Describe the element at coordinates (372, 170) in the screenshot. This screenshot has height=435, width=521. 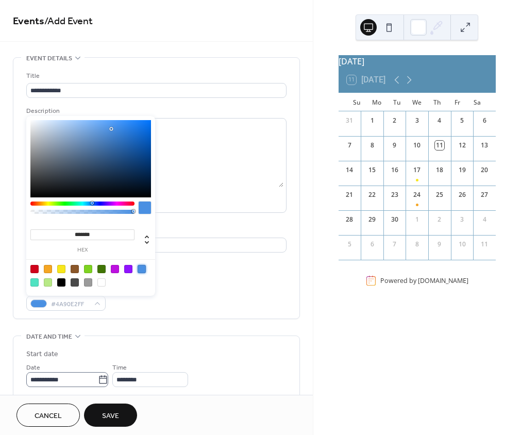
I see `div: 15` at that location.